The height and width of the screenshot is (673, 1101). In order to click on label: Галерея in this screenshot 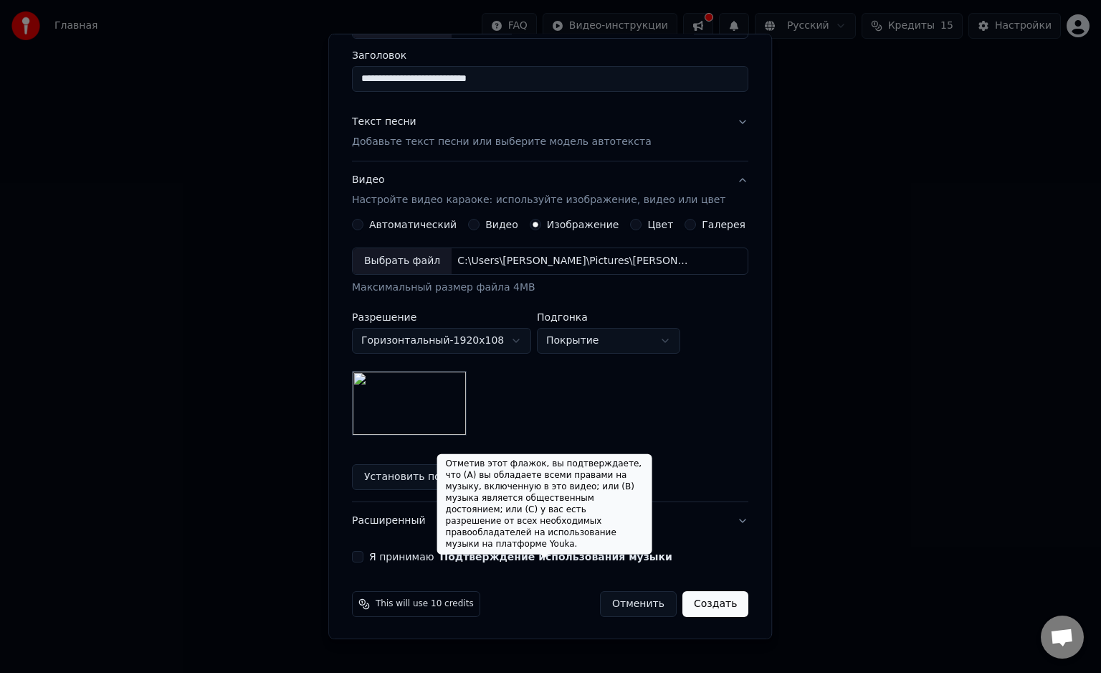, I will do `click(724, 224)`.